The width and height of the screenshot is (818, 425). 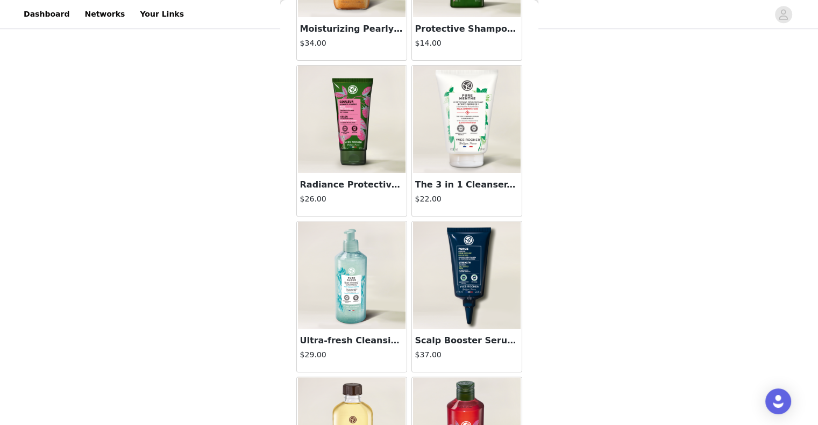 I want to click on h4: $22.00, so click(x=467, y=199).